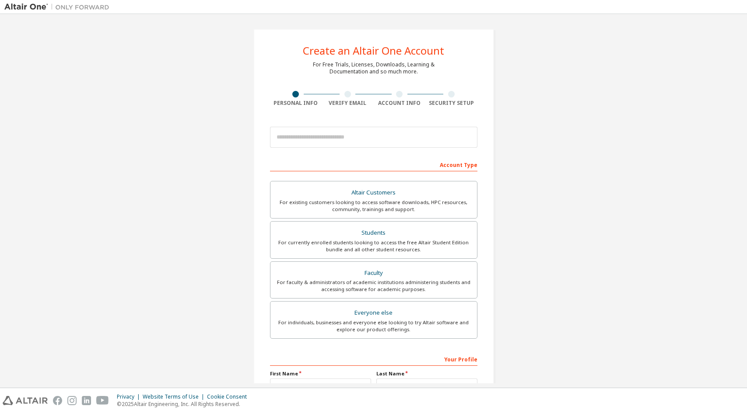 The image size is (747, 413). Describe the element at coordinates (374, 164) in the screenshot. I see `div: Account Type` at that location.